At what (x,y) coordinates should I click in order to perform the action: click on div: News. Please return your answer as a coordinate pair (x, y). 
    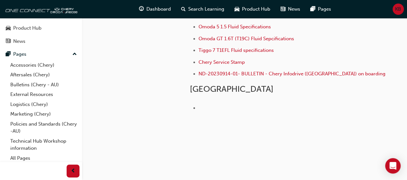
    Looking at the image, I should click on (19, 41).